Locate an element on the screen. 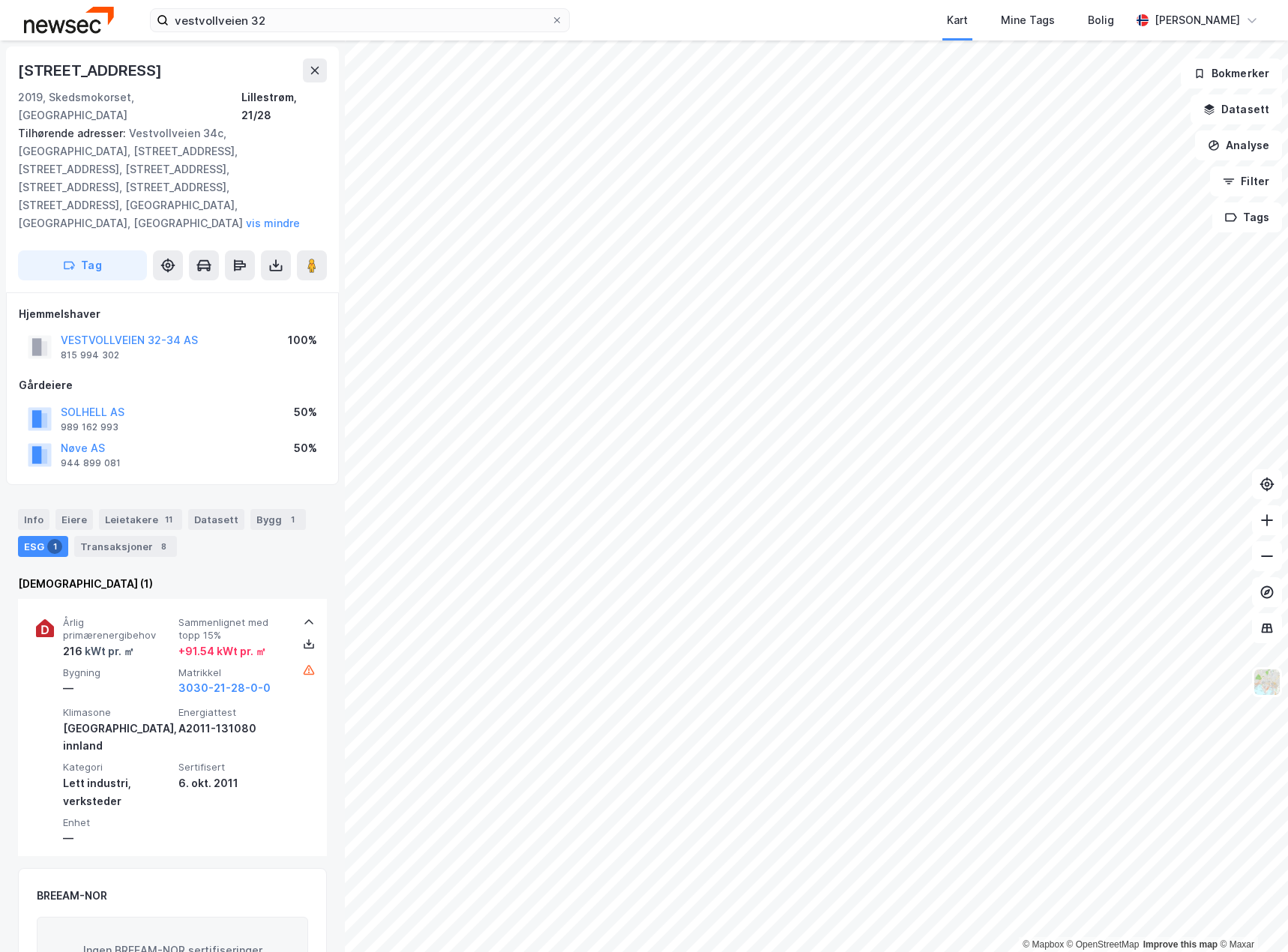  button: Tags is located at coordinates (1247, 217).